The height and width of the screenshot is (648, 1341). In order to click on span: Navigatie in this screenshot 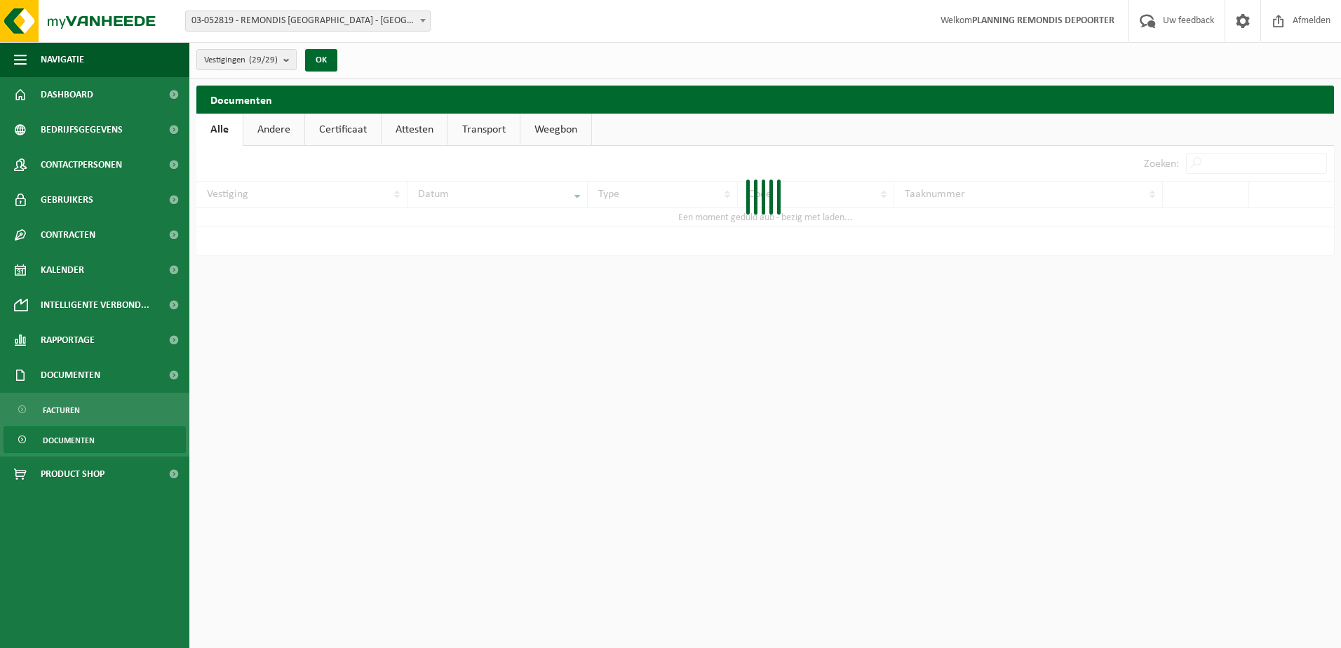, I will do `click(62, 60)`.